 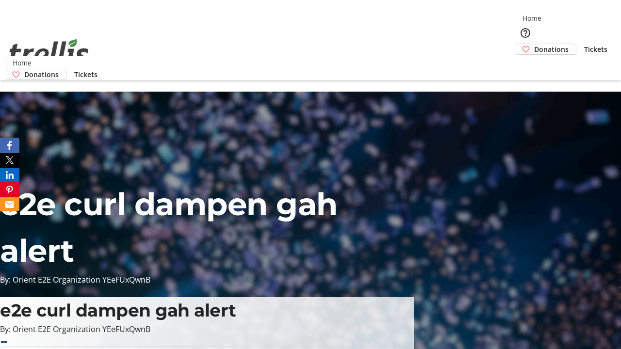 I want to click on button: Help, so click(x=525, y=33).